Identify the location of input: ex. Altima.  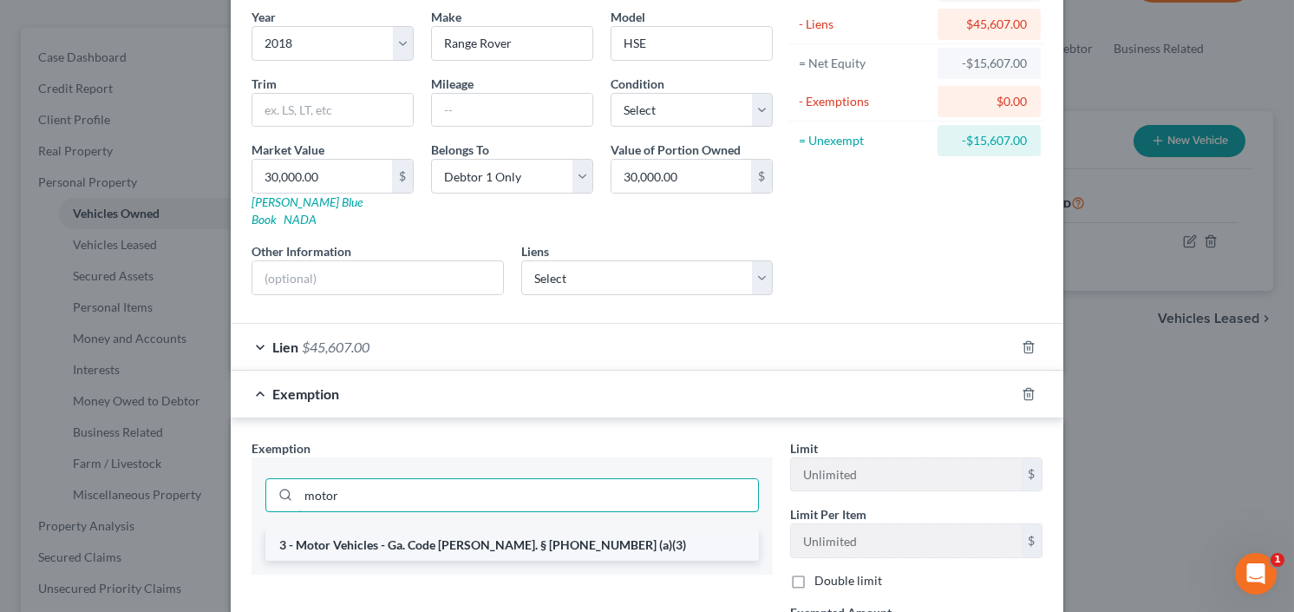
(691, 43).